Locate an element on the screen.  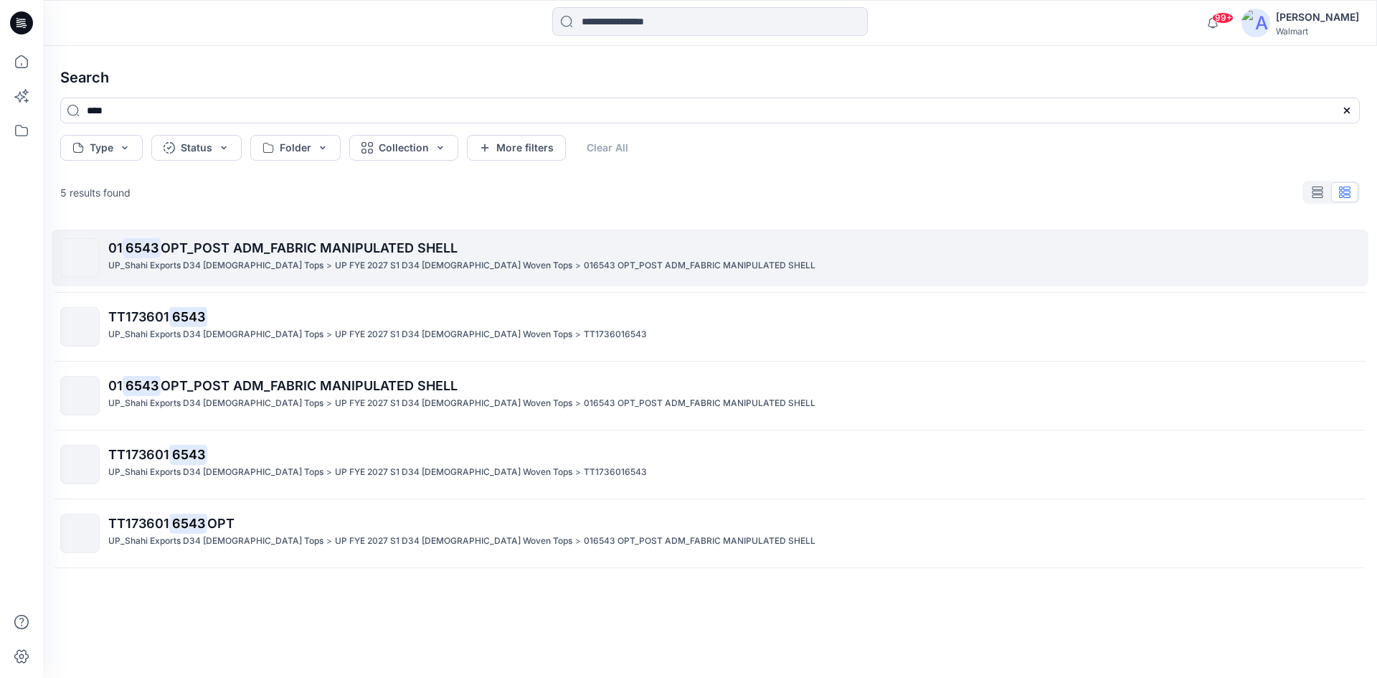
span: 99+ is located at coordinates (1223, 18).